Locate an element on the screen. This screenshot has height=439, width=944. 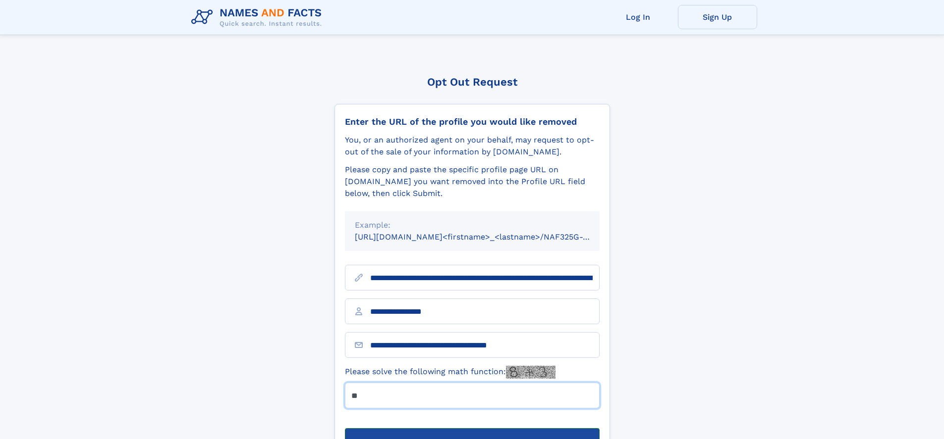
label: Please solve the following math function: is located at coordinates (450, 373).